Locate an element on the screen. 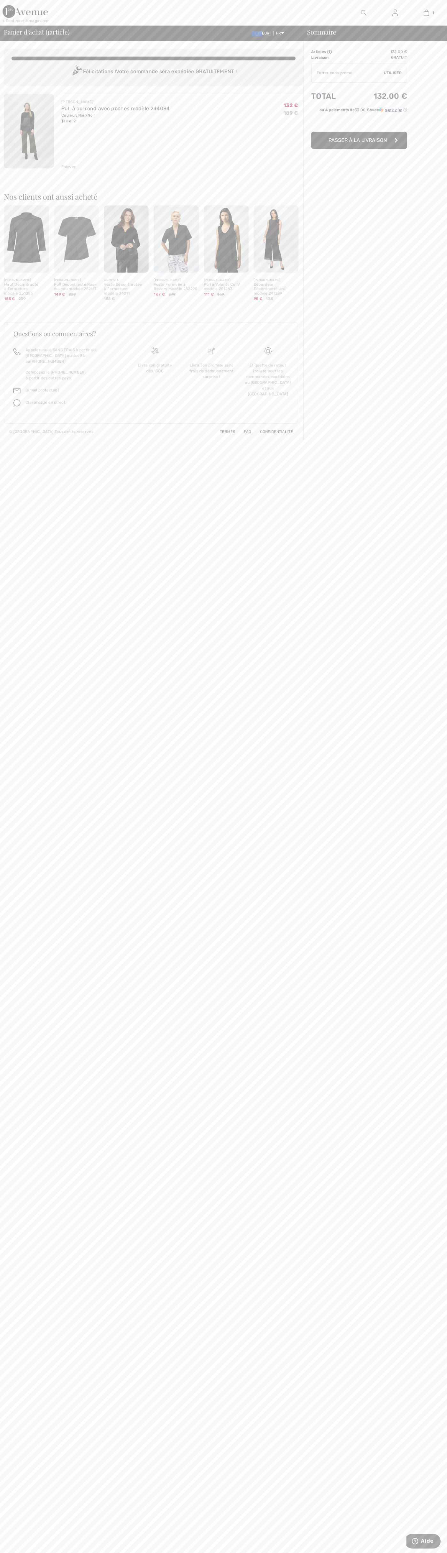 The width and height of the screenshot is (447, 1553). a: Se connecter is located at coordinates (395, 13).